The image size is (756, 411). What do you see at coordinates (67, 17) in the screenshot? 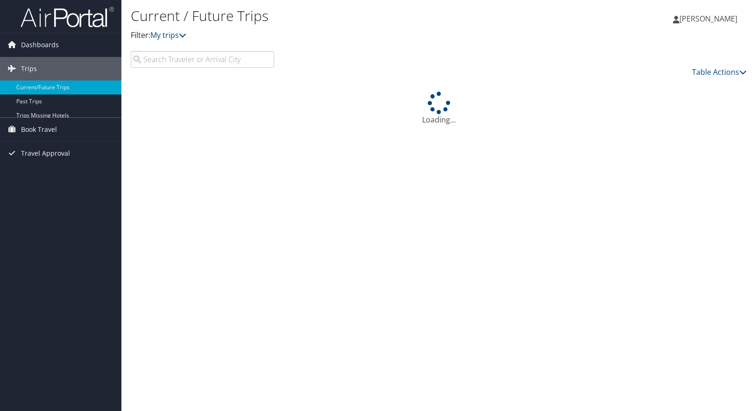
I see `img: airportal-logo.png` at bounding box center [67, 17].